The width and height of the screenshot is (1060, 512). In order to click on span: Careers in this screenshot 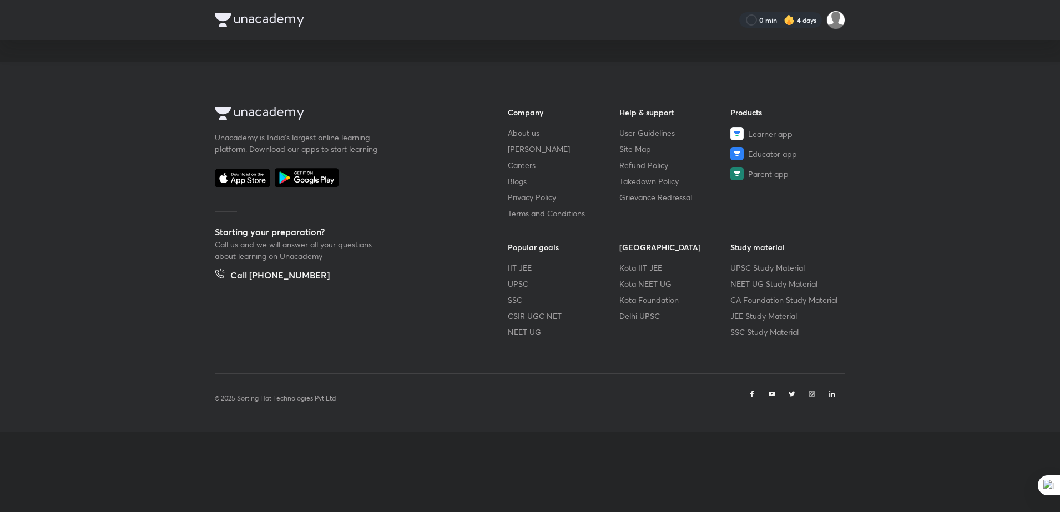, I will do `click(522, 165)`.